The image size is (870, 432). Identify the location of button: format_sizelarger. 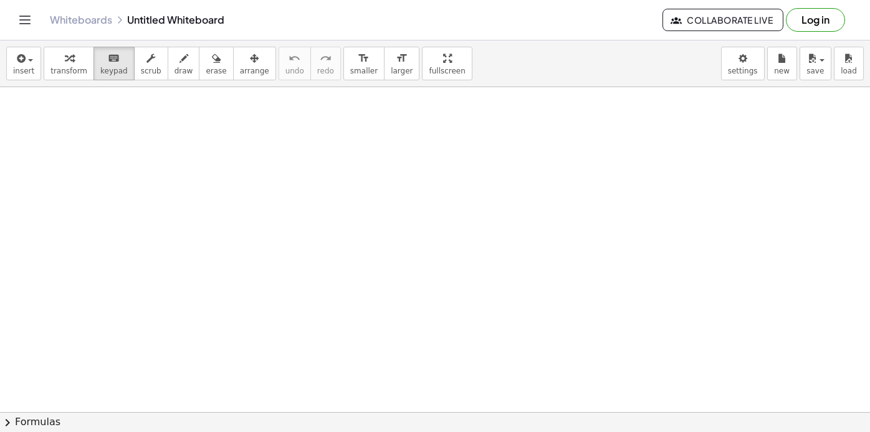
(401, 64).